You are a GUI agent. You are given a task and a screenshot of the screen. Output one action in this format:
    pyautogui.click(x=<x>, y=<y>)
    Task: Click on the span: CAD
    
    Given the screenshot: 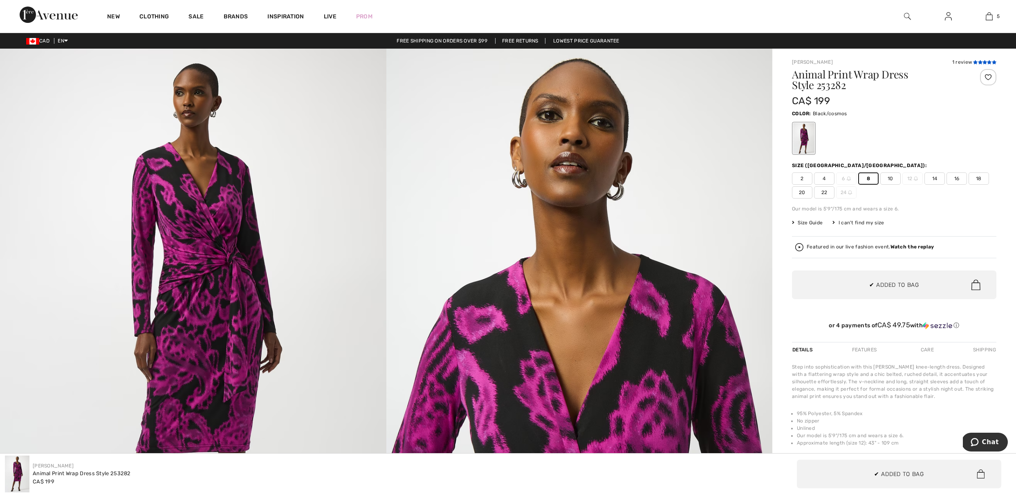 What is the action you would take?
    pyautogui.click(x=39, y=41)
    